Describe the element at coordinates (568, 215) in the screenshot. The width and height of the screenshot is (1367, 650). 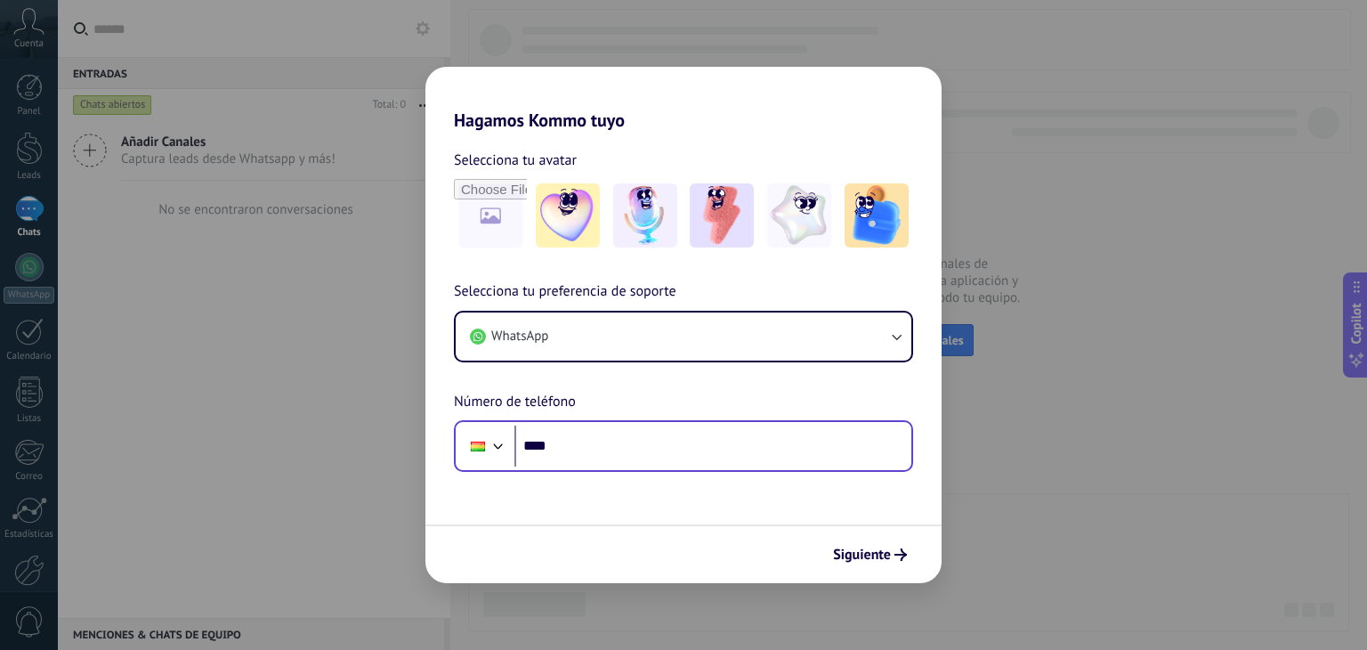
I see `img: -1.jpeg` at that location.